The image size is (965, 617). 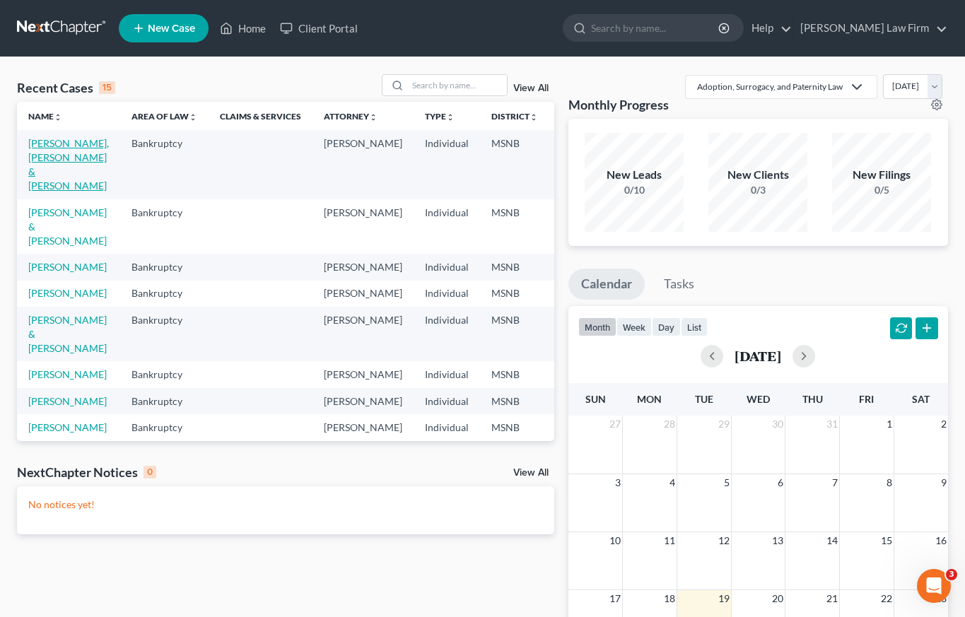 What do you see at coordinates (944, 483) in the screenshot?
I see `span: 9` at bounding box center [944, 483].